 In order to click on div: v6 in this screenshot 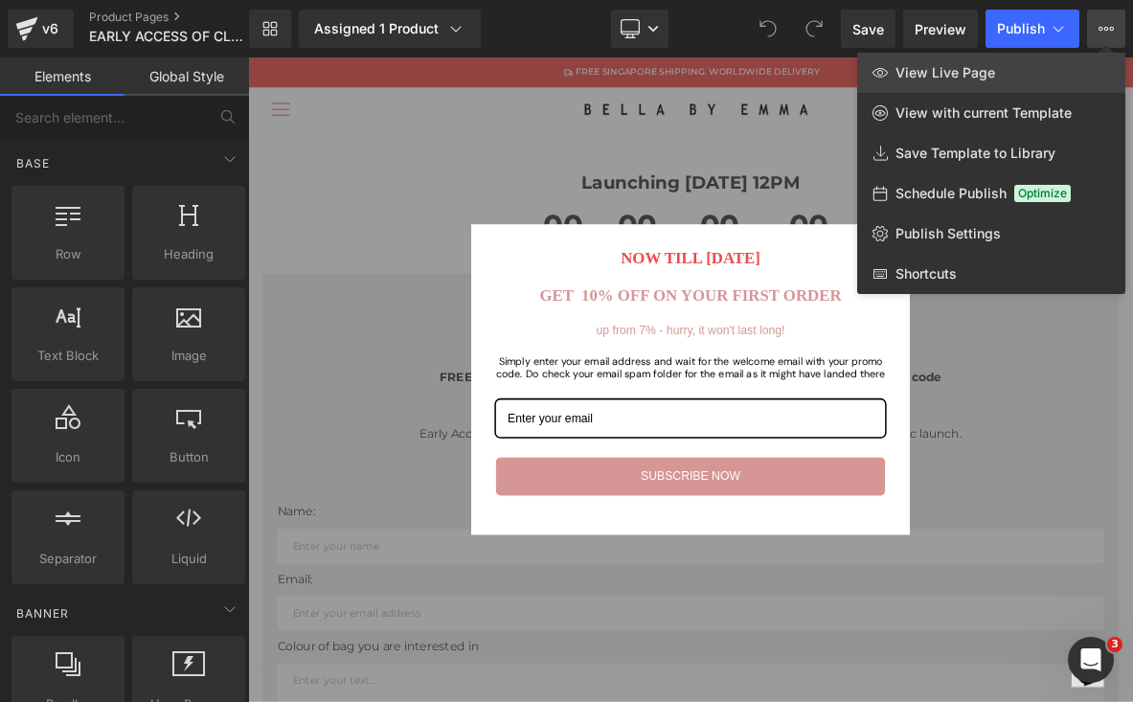, I will do `click(50, 29)`.